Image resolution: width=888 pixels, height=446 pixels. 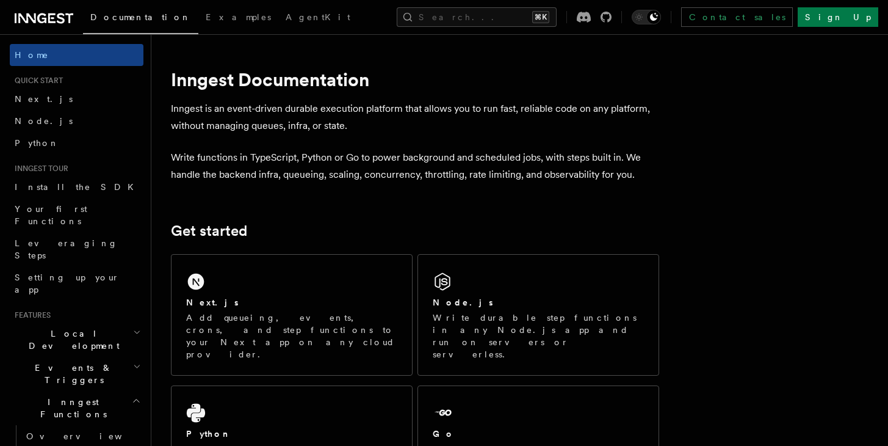 I want to click on span: Overview, so click(x=89, y=436).